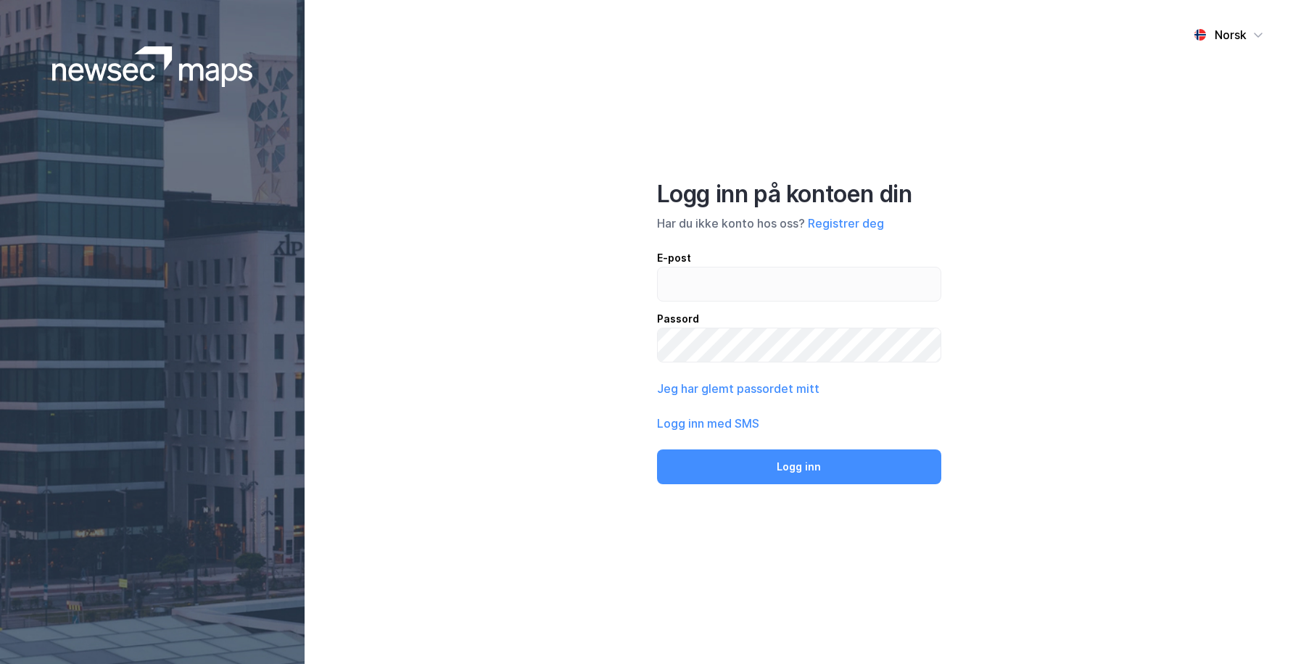  What do you see at coordinates (152, 67) in the screenshot?
I see `img: logoWhite.bf58a803f64e89776f2b079ca2356427.svg` at bounding box center [152, 67].